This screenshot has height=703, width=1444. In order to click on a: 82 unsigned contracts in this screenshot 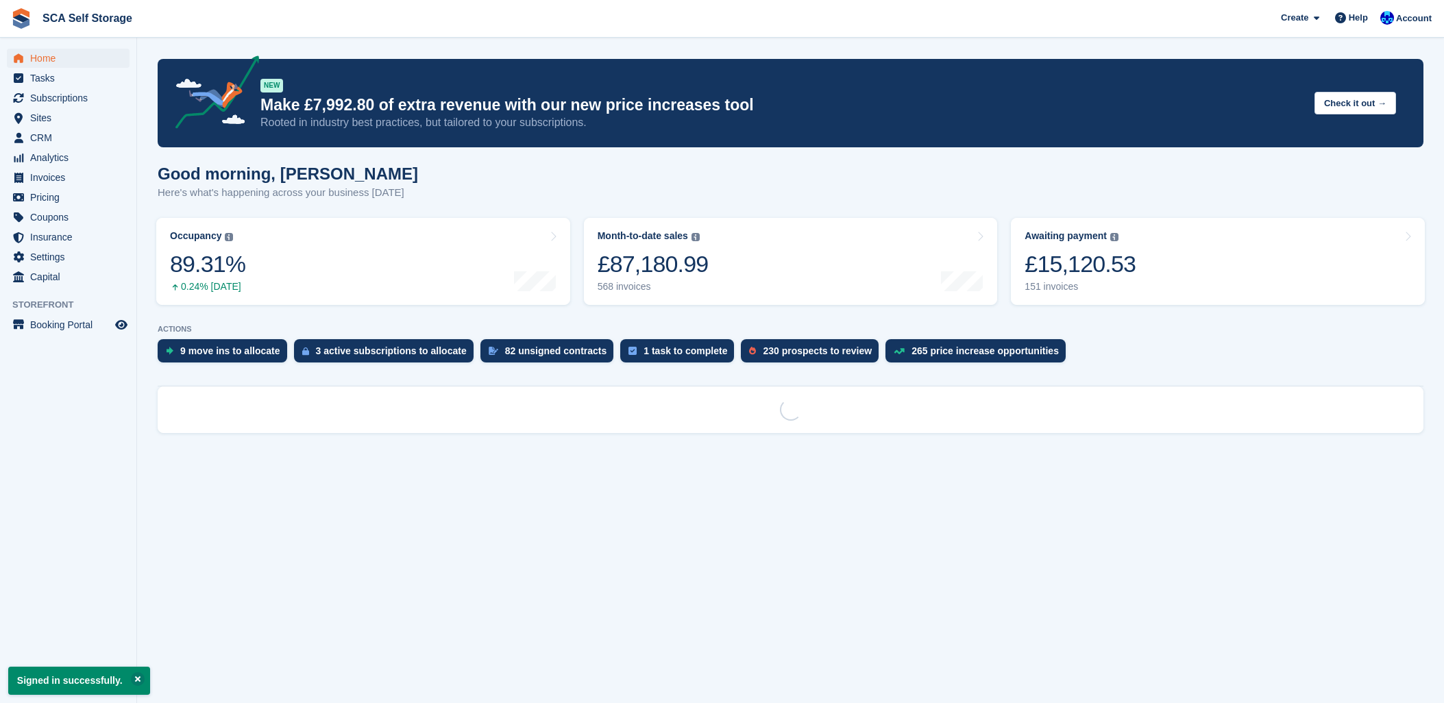, I will do `click(550, 354)`.